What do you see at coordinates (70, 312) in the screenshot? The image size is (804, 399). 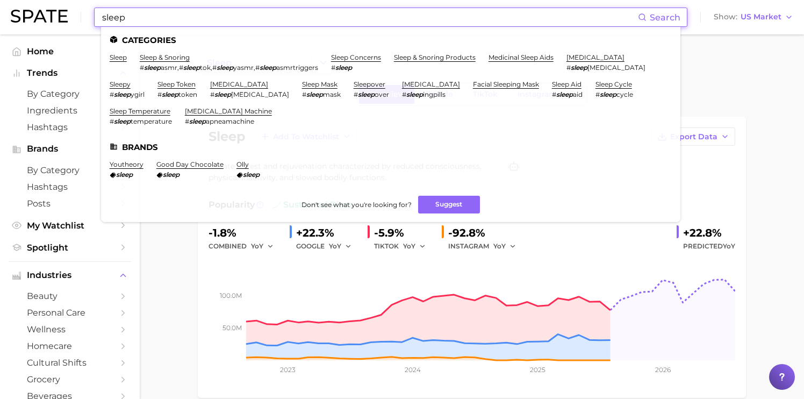 I see `a: personal care` at bounding box center [70, 312].